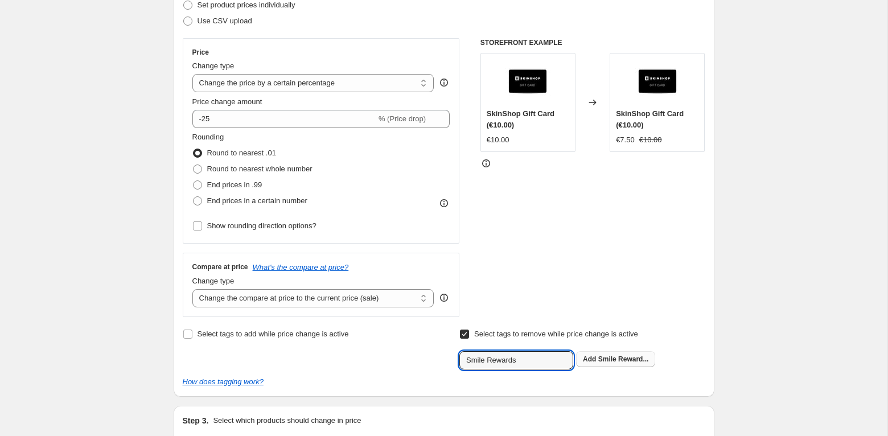  Describe the element at coordinates (225, 20) in the screenshot. I see `span: Use CSV upload` at that location.